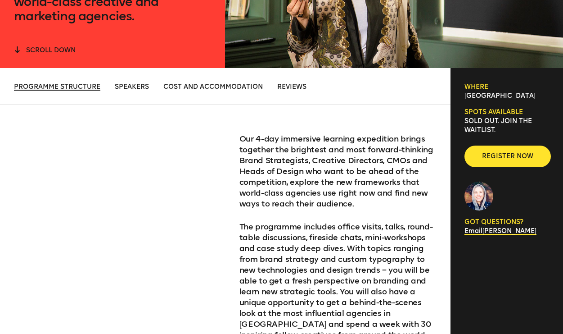 This screenshot has width=563, height=334. I want to click on button: scroll down, so click(45, 50).